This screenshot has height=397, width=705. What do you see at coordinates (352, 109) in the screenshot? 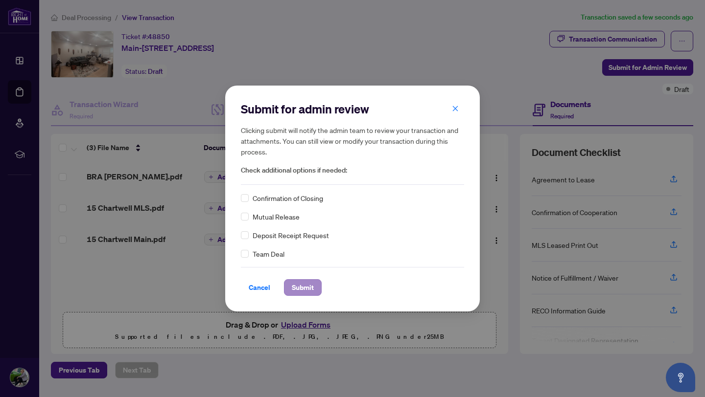
I see `h2: Submit for admin review` at bounding box center [352, 109].